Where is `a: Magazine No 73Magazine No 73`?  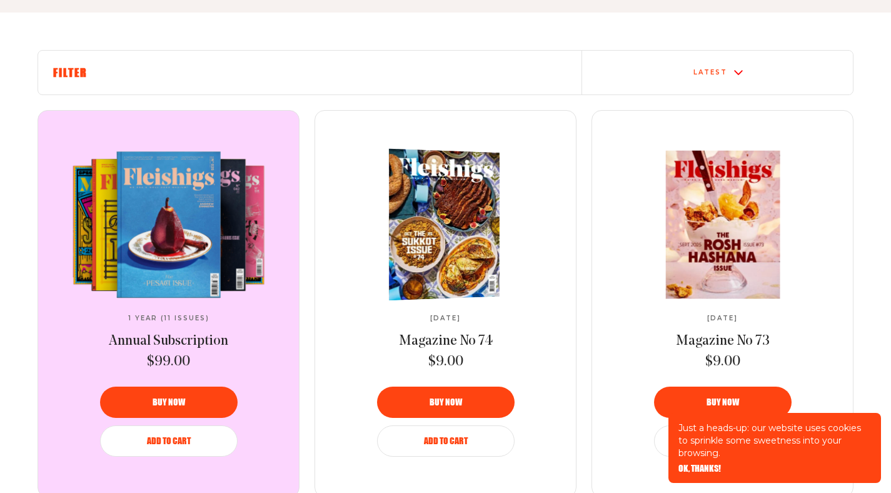
a: Magazine No 73Magazine No 73 is located at coordinates (723, 225).